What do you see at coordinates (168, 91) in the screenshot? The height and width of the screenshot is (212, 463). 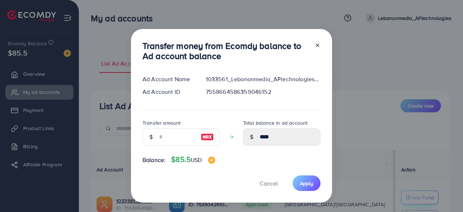 I see `div: Ad Account ID` at bounding box center [168, 91].